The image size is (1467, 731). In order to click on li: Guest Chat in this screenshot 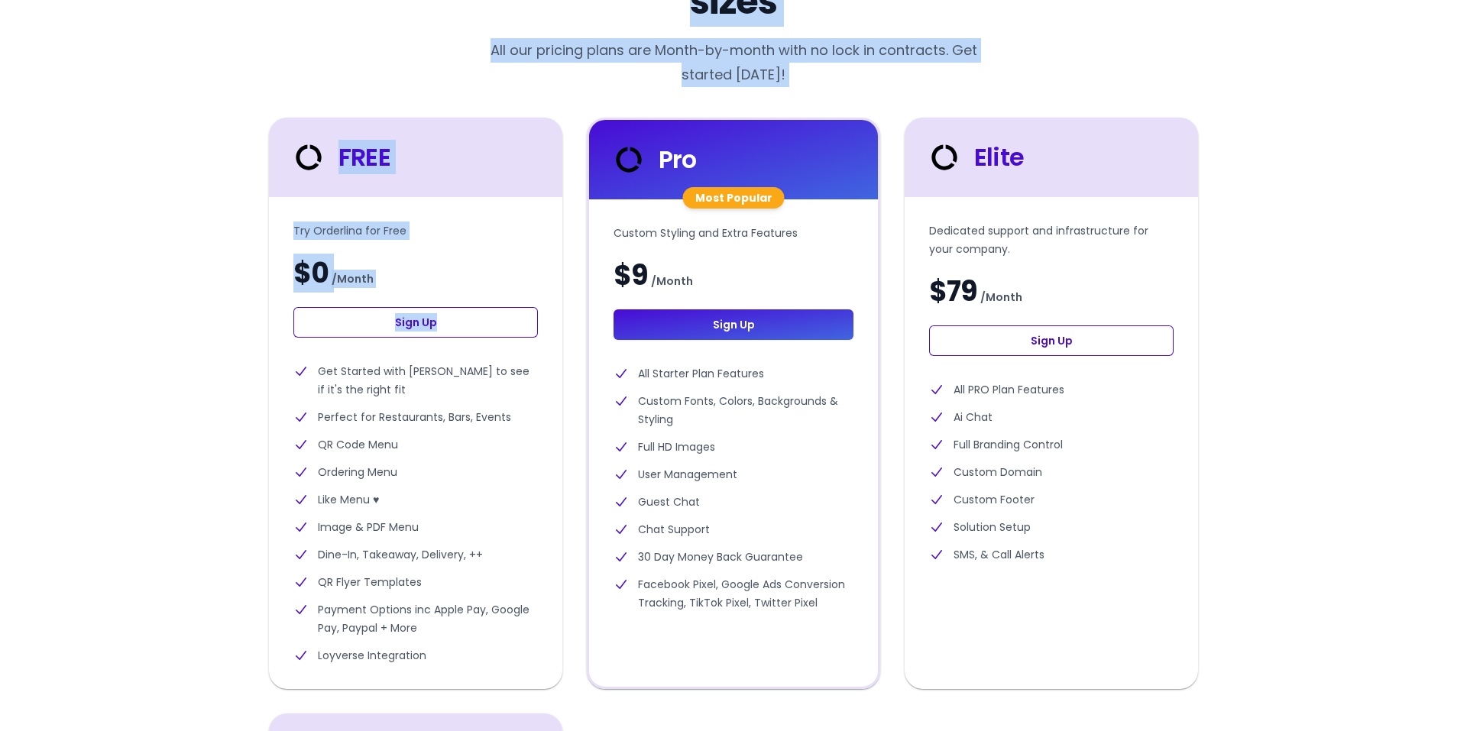, I will do `click(734, 502)`.